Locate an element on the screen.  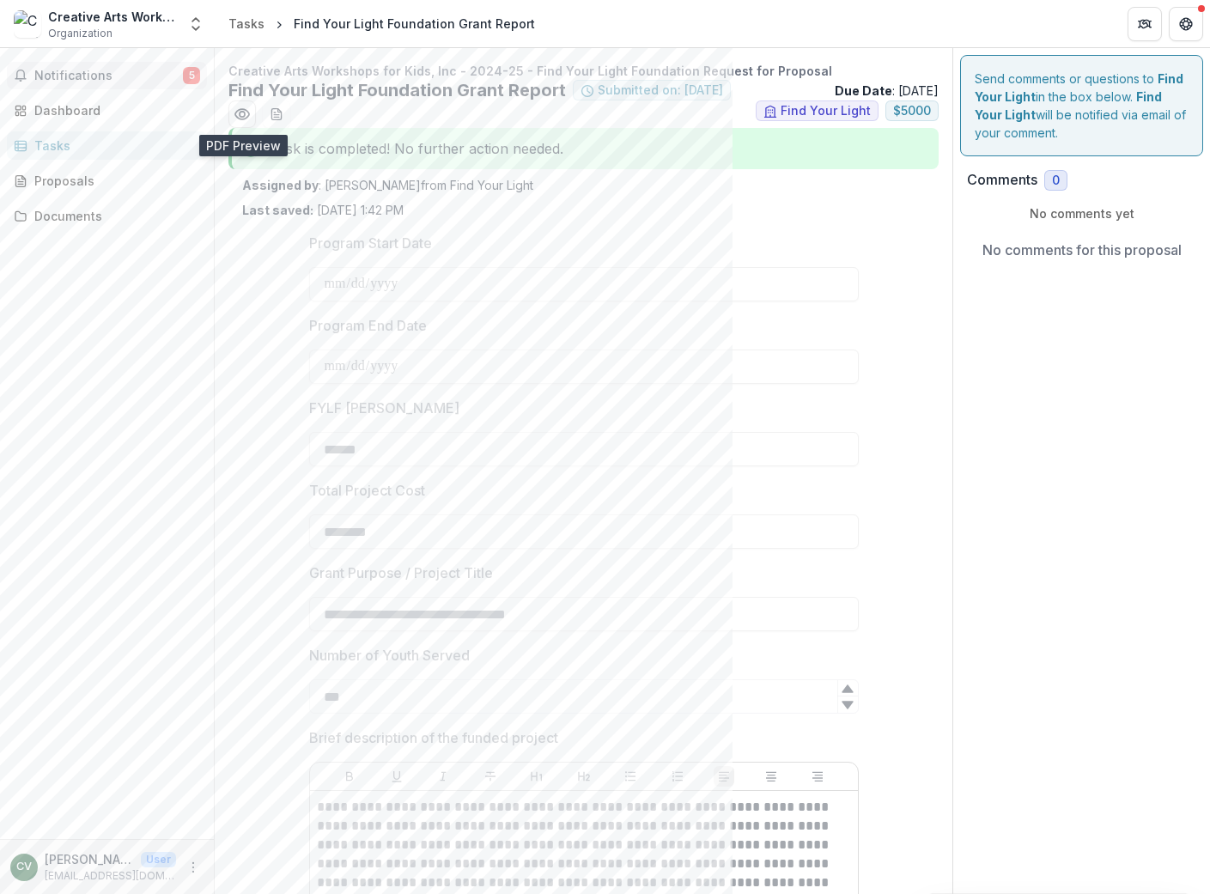
div: Dashboard is located at coordinates (113, 110).